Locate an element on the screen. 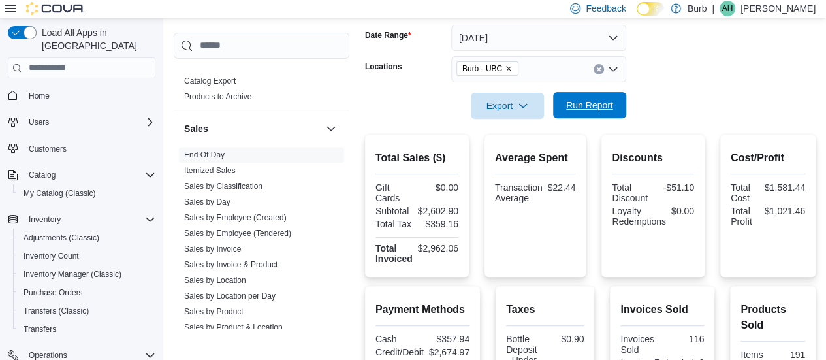  div: 116 is located at coordinates (684, 339).